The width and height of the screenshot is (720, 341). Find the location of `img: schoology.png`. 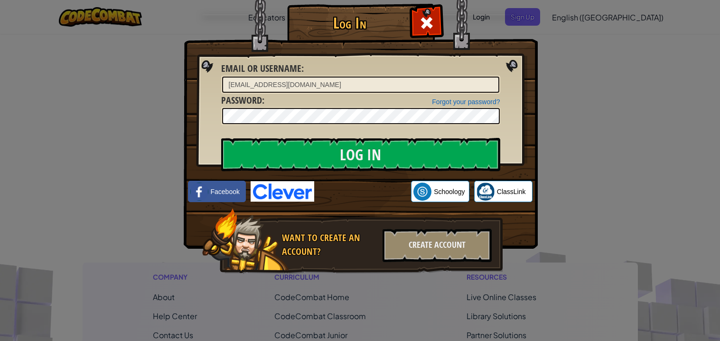

img: schoology.png is located at coordinates (423, 191).